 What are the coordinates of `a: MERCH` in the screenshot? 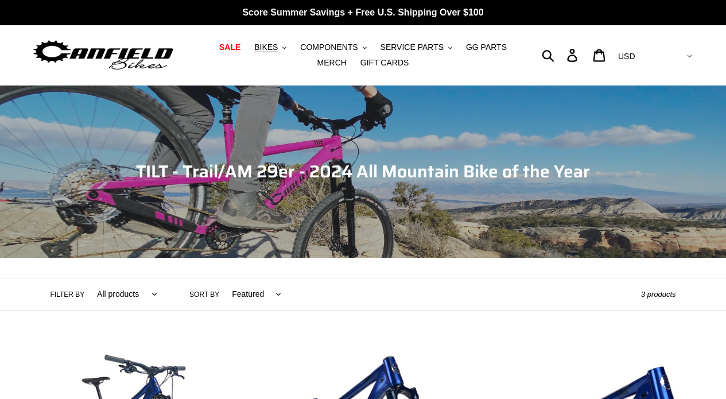 It's located at (332, 63).